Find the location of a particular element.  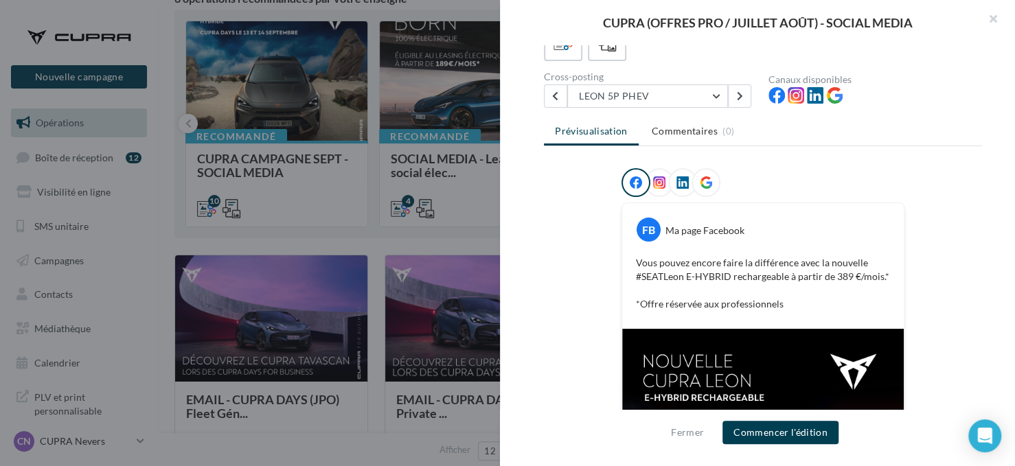

div: FB is located at coordinates (648, 229).